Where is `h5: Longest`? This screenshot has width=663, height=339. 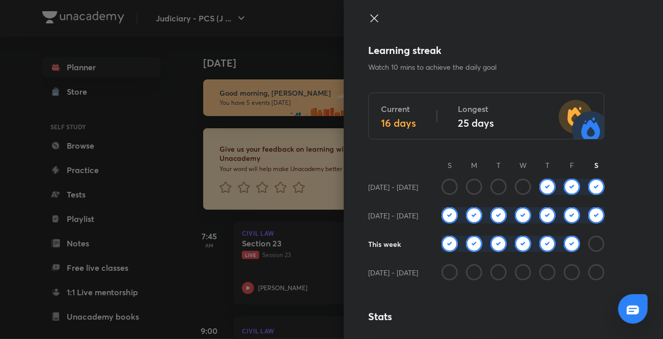
h5: Longest is located at coordinates (476, 109).